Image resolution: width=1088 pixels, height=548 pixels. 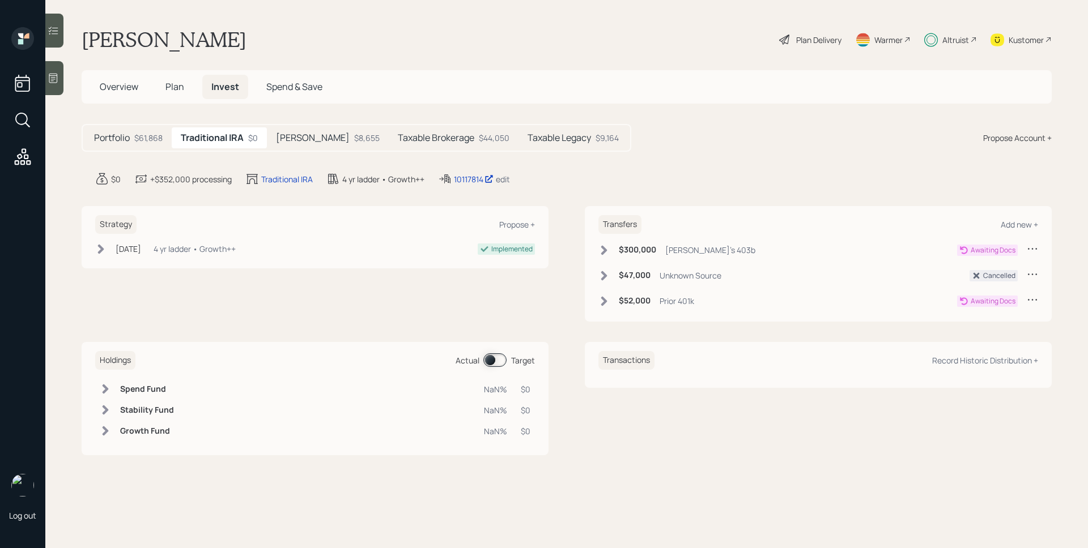 I want to click on div: edit, so click(x=502, y=179).